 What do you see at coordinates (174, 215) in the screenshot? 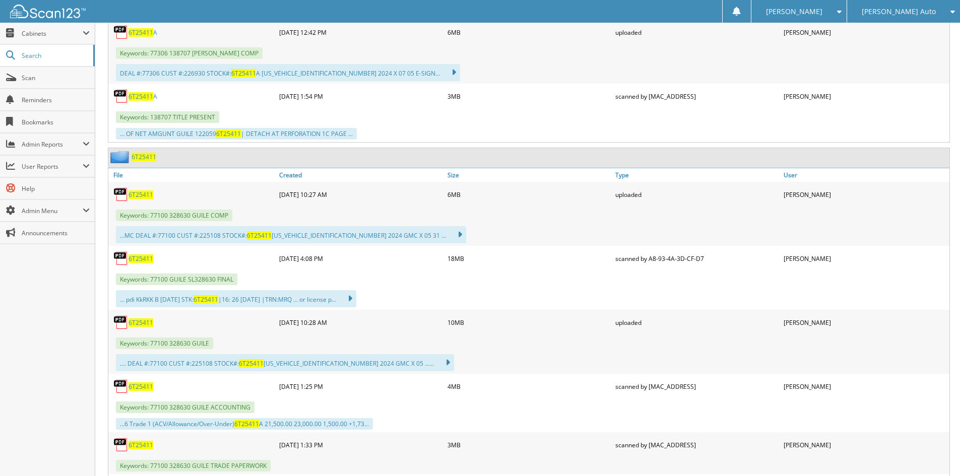
I see `span: Keywords: 77100 328630 GUILE COMP` at bounding box center [174, 215].